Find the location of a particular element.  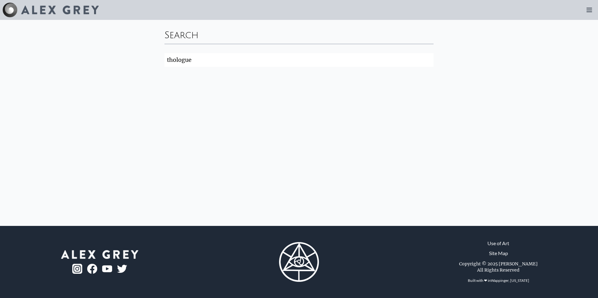

img: fb-logo.png is located at coordinates (92, 269).